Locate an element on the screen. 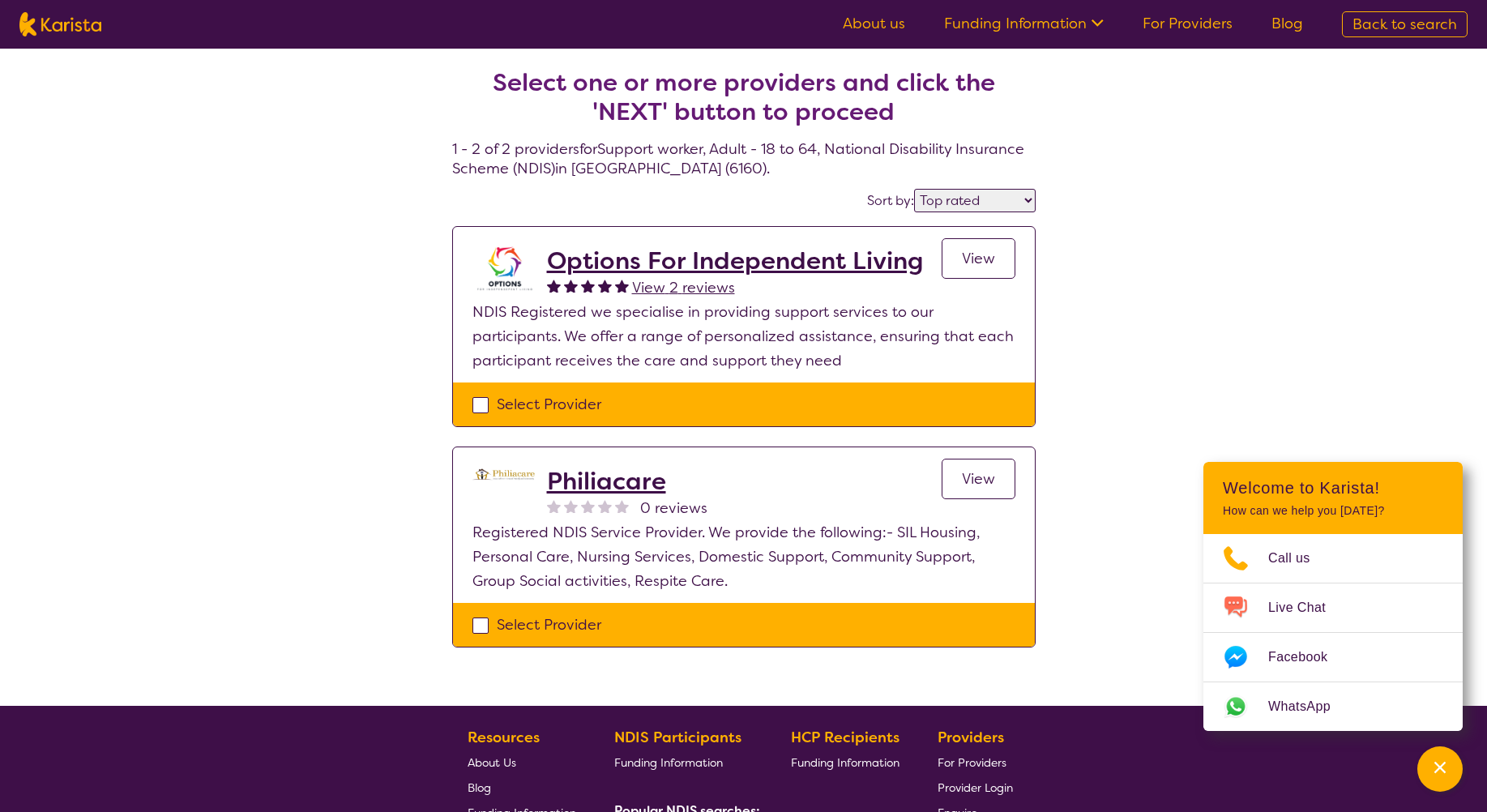 Image resolution: width=1487 pixels, height=812 pixels. a: About Us is located at coordinates (522, 762).